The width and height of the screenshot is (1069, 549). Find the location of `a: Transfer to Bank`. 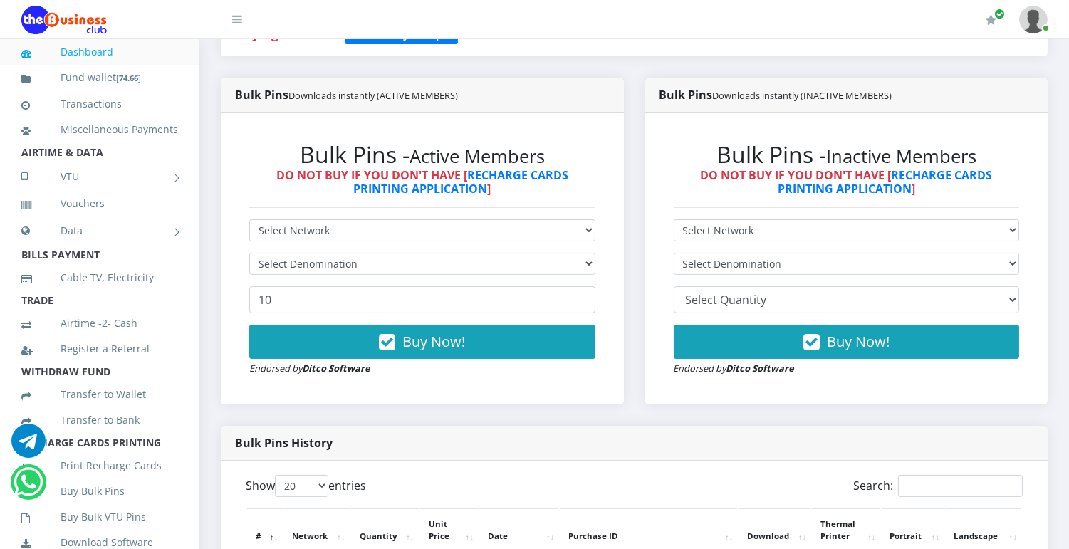

a: Transfer to Bank is located at coordinates (100, 420).